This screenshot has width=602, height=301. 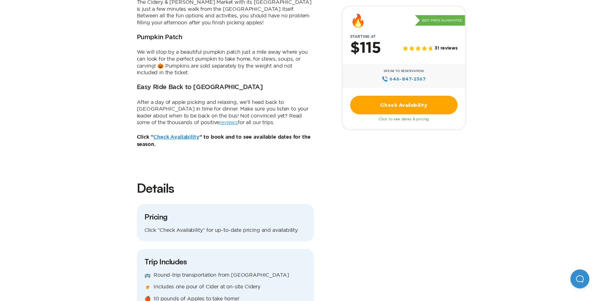 I want to click on a: reviews, so click(x=229, y=122).